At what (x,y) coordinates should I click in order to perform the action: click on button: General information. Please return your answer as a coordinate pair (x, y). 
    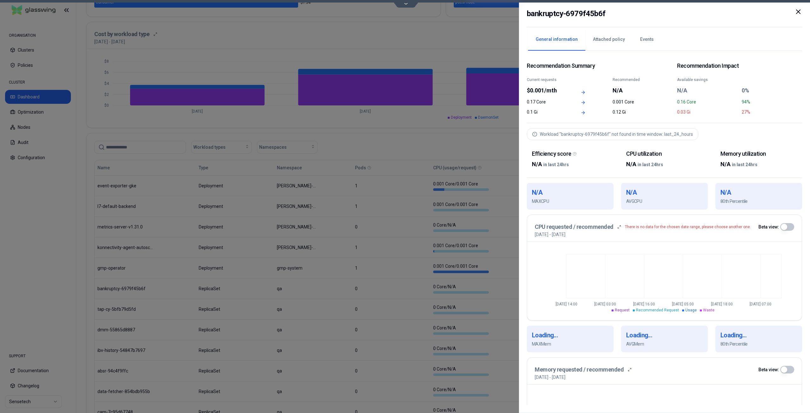
    Looking at the image, I should click on (557, 40).